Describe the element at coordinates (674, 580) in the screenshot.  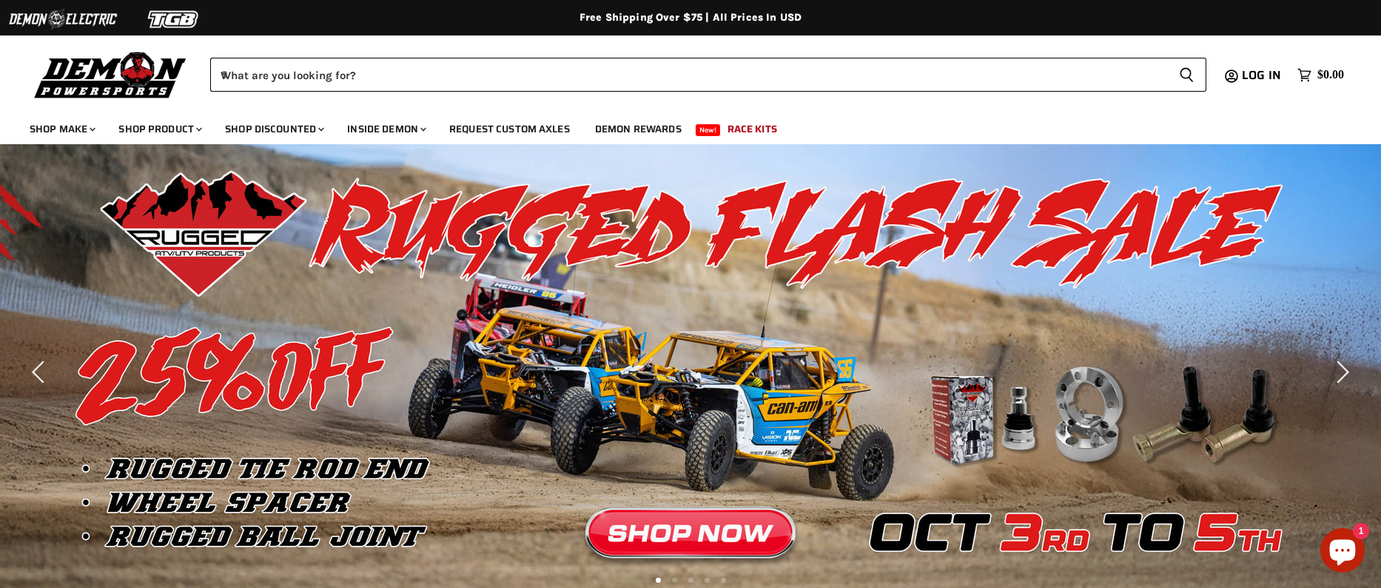
I see `li: Page dot 2` at that location.